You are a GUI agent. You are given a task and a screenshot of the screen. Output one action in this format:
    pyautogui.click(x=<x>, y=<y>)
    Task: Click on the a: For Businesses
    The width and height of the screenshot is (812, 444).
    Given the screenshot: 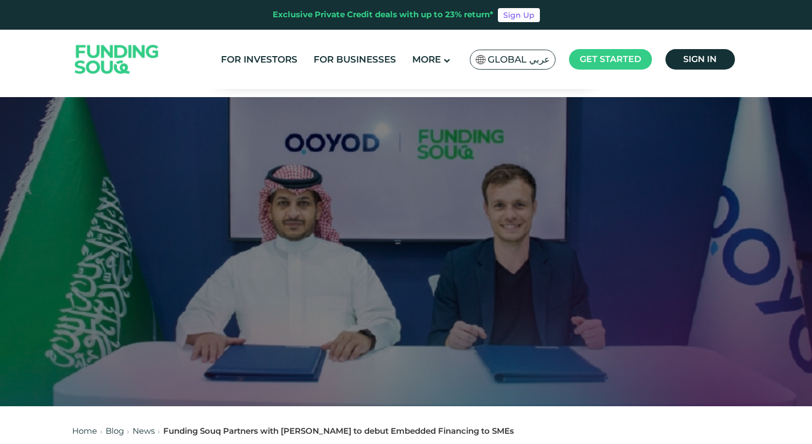 What is the action you would take?
    pyautogui.click(x=355, y=59)
    